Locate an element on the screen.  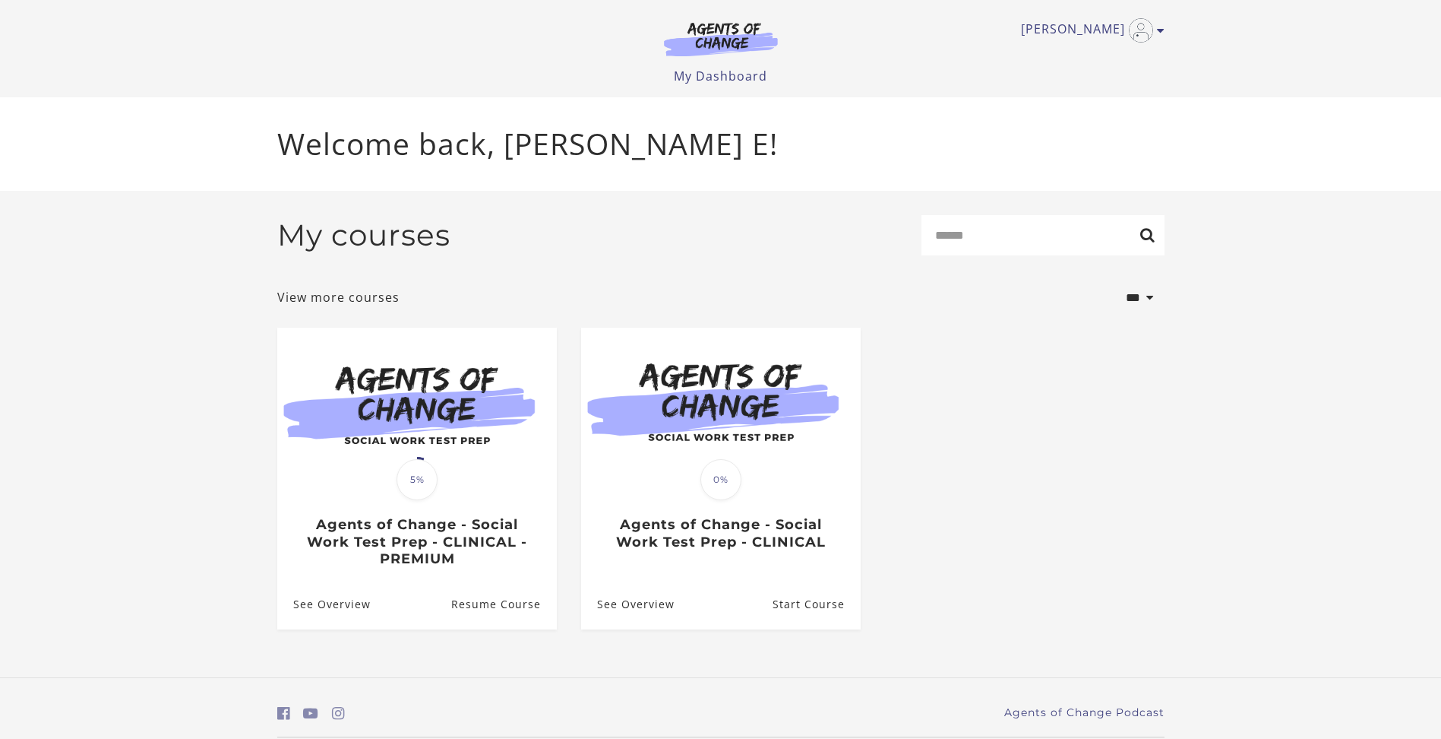
a: View more courses is located at coordinates (338, 297).